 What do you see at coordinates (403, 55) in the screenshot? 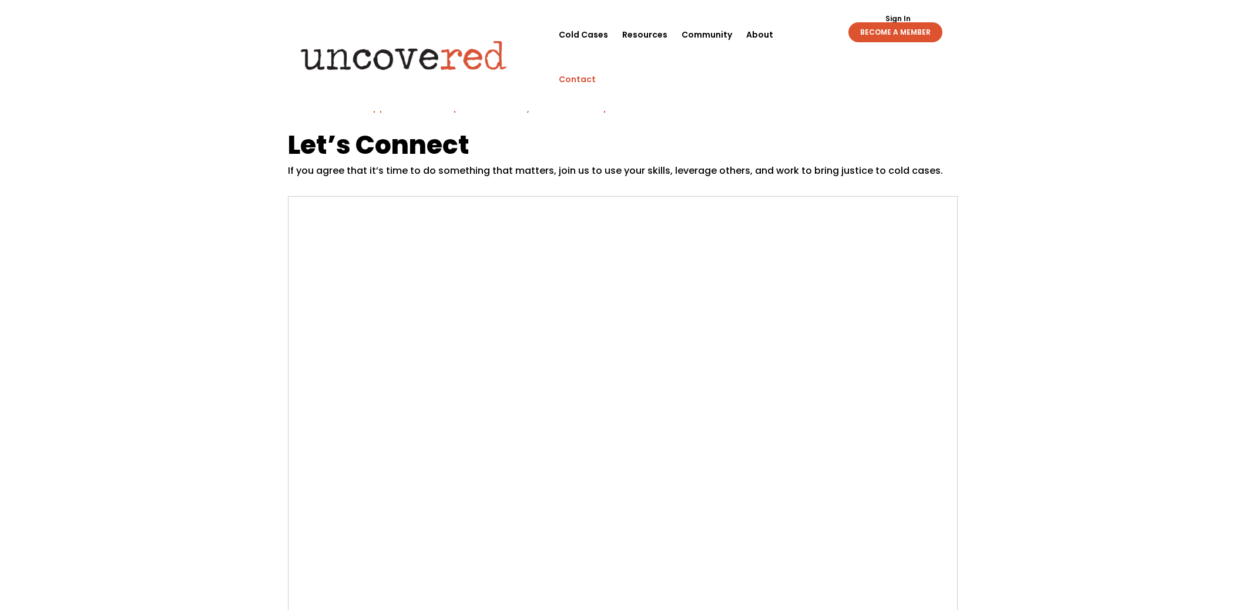
I see `img: Uncovered logo` at bounding box center [403, 55].